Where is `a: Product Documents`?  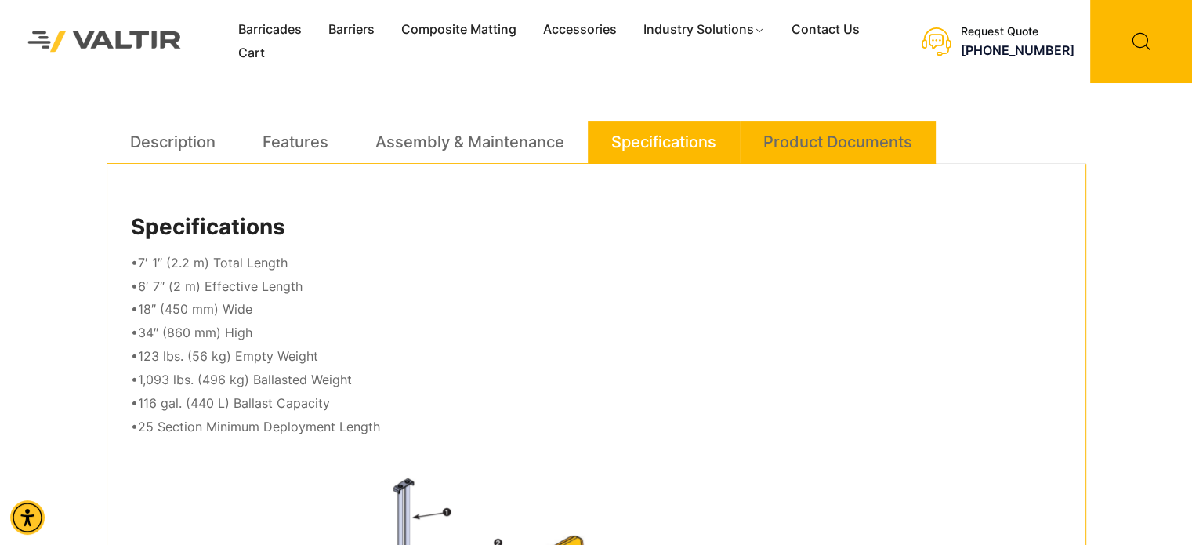 a: Product Documents is located at coordinates (838, 142).